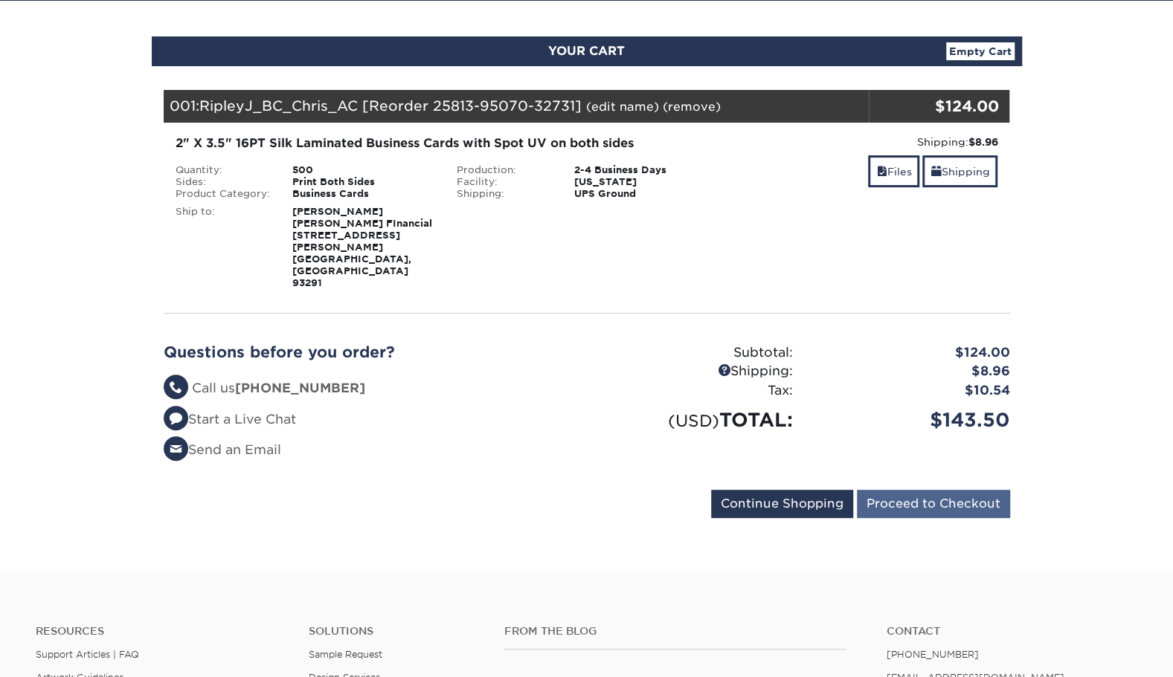 The height and width of the screenshot is (677, 1173). Describe the element at coordinates (695, 420) in the screenshot. I see `div: TOTAL:` at that location.